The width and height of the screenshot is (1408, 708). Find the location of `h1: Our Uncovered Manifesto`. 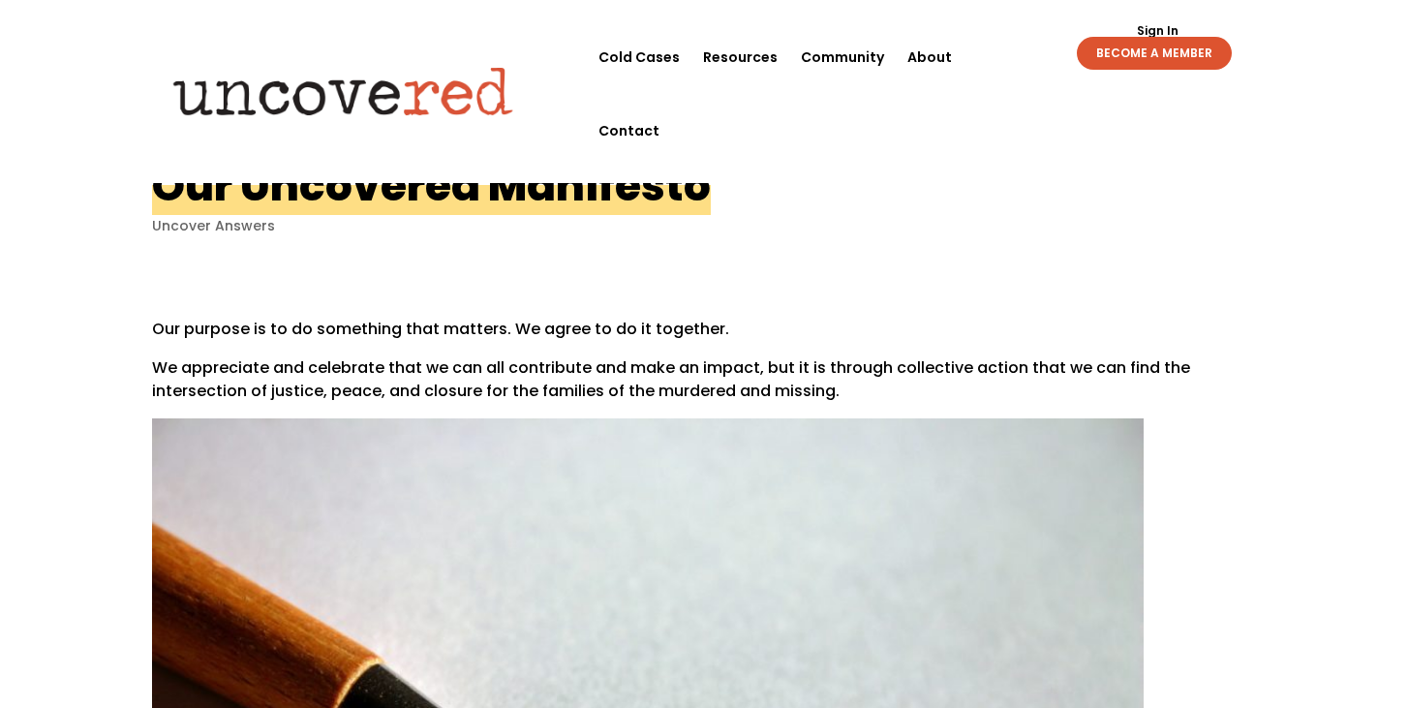

h1: Our Uncovered Manifesto is located at coordinates (431, 185).